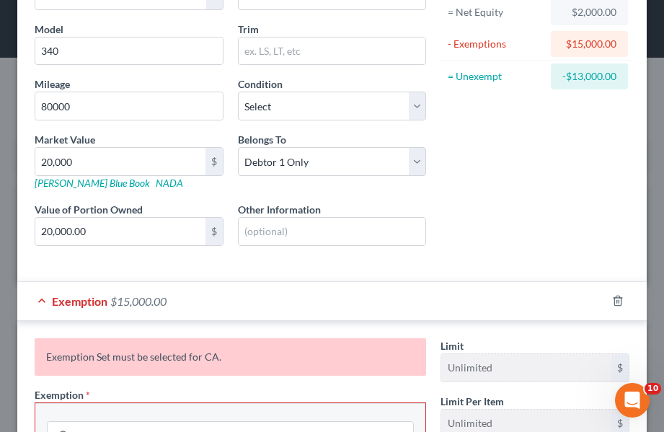  I want to click on div: Exemption Set must be selected for CA., so click(230, 357).